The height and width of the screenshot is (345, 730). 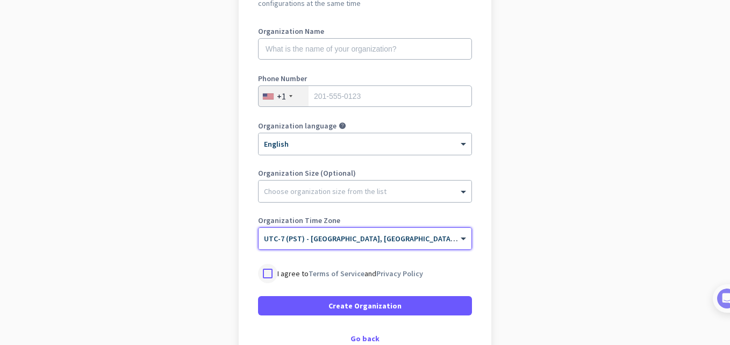 I want to click on div: +1, so click(x=281, y=96).